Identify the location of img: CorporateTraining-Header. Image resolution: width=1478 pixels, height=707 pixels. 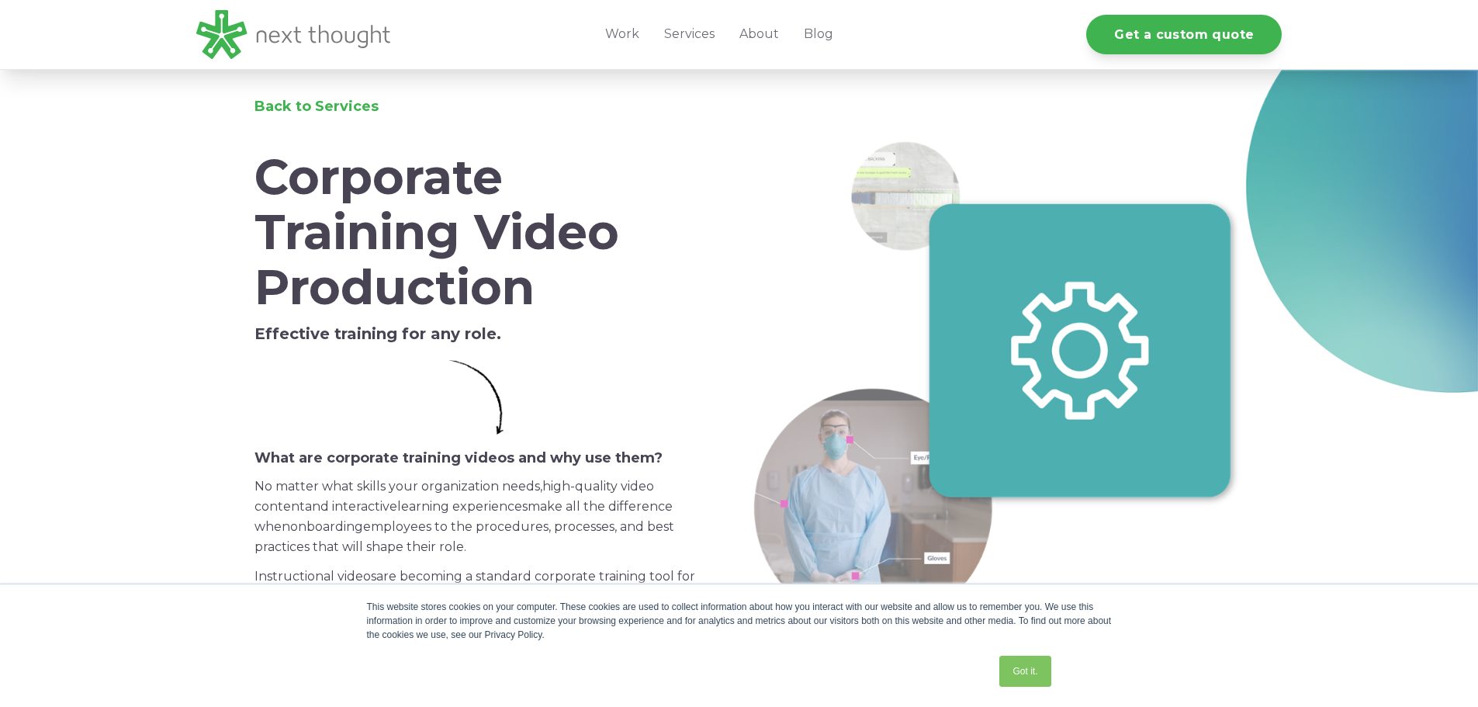
(997, 385).